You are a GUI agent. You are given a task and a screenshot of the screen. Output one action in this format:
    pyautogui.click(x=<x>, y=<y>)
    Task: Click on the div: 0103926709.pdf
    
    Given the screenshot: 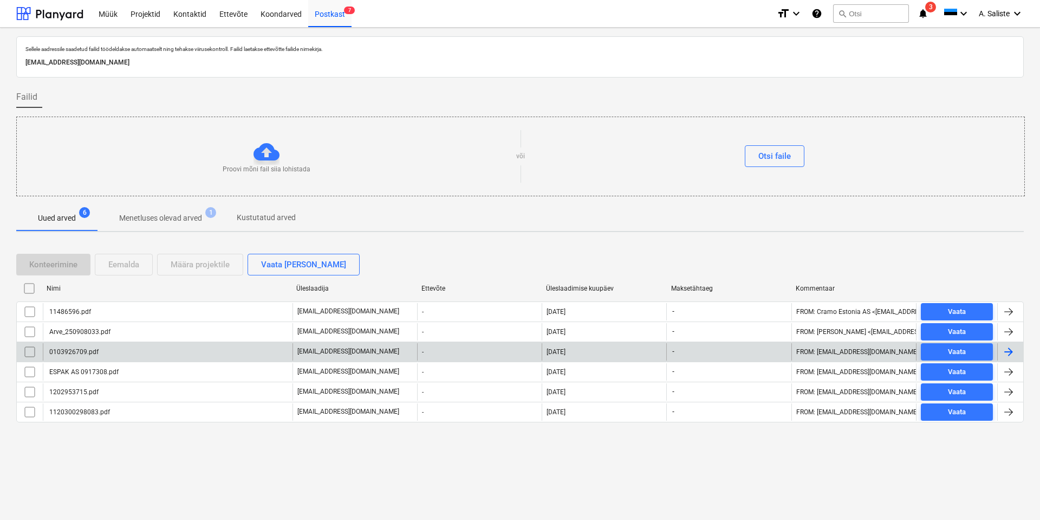 What is the action you would take?
    pyautogui.click(x=73, y=352)
    